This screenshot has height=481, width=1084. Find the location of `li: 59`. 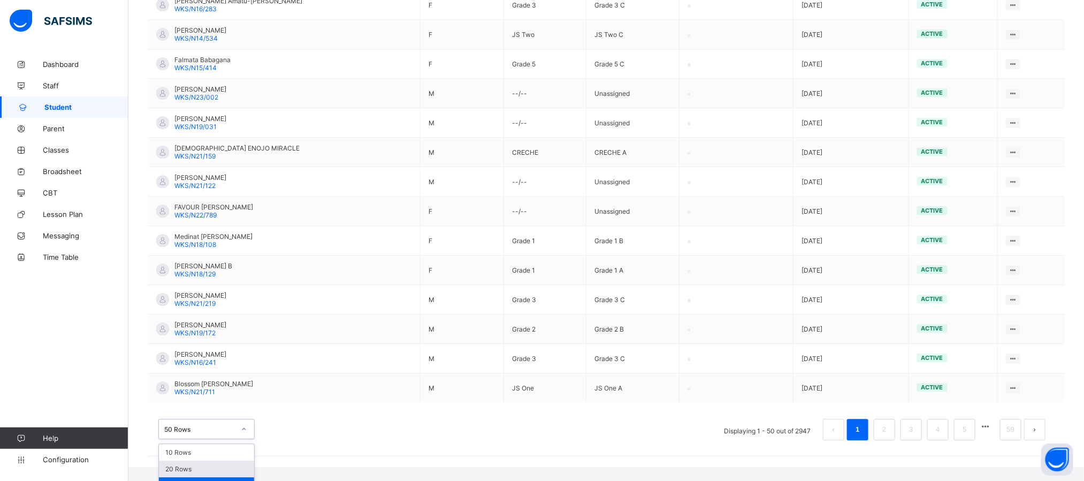

li: 59 is located at coordinates (1011, 429).